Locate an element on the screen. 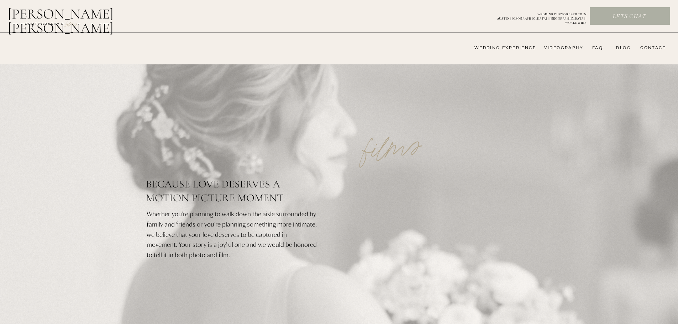 The width and height of the screenshot is (678, 324). nav: FAQ is located at coordinates (596, 48).